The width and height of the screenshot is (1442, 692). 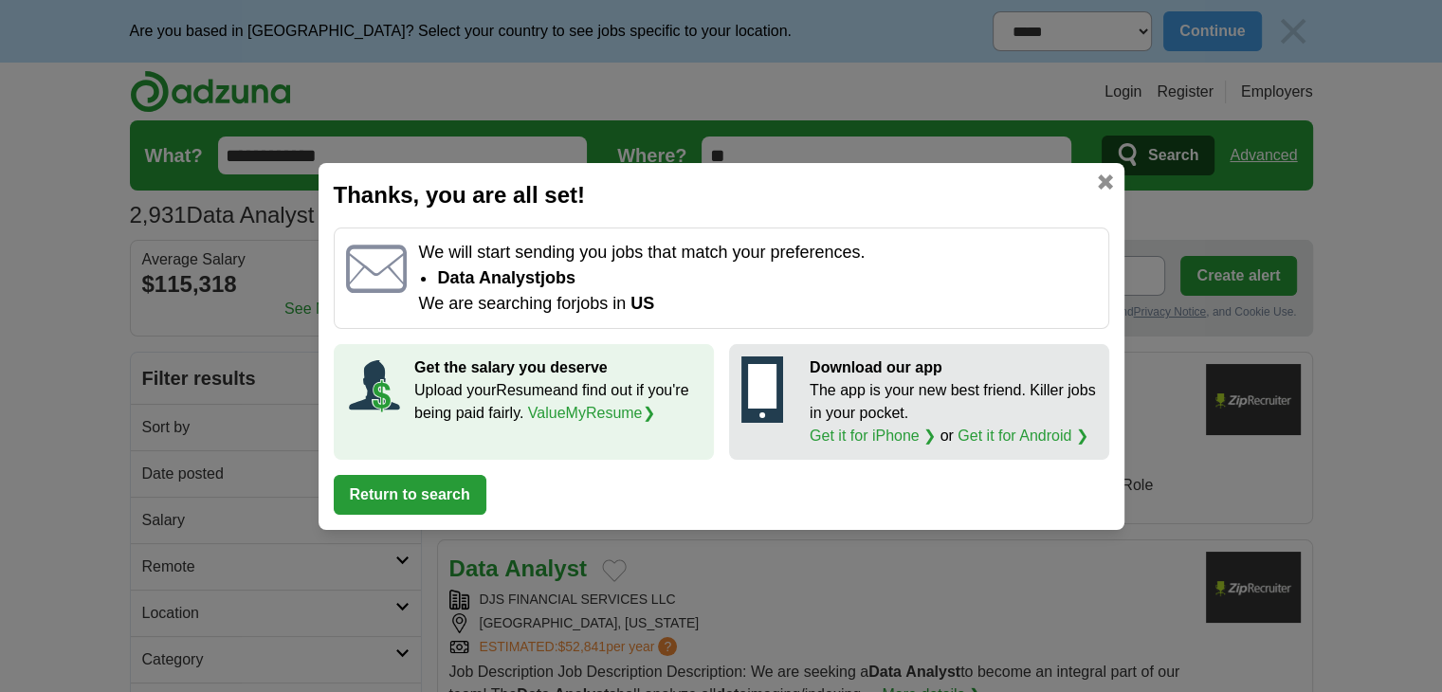 I want to click on p: The app is your new best friend. Killer jobs in your pocket. or, so click(x=952, y=413).